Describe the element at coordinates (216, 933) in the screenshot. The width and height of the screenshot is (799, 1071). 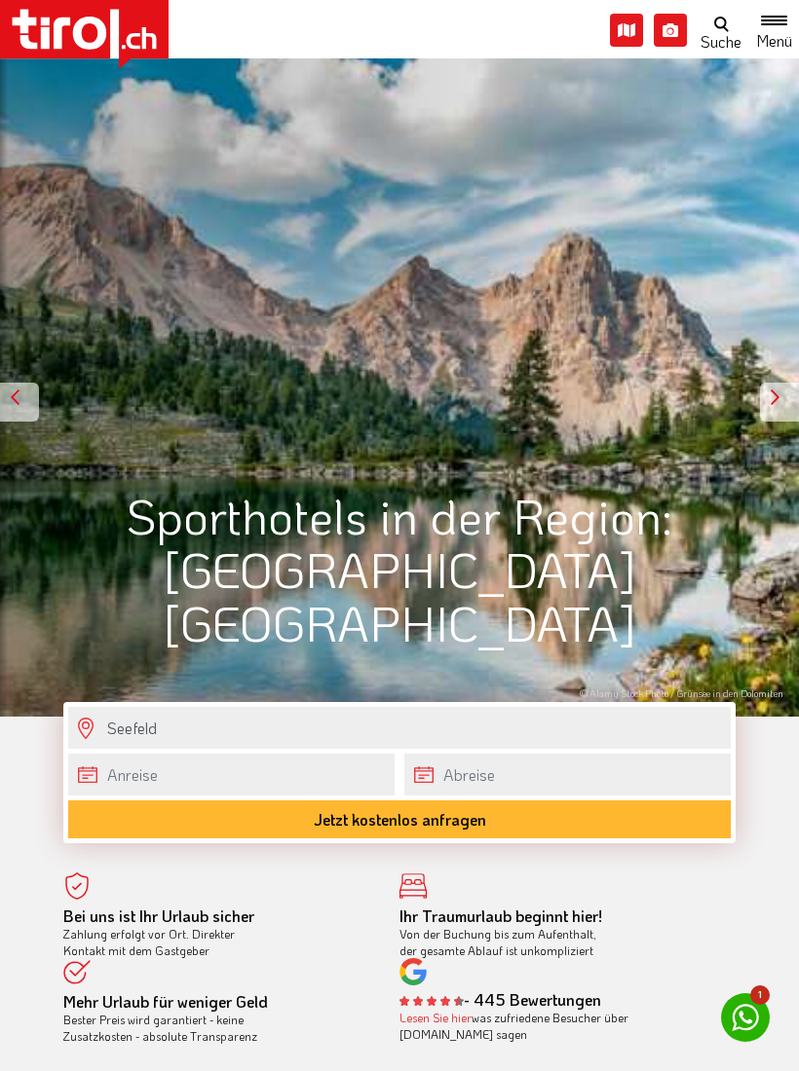
I see `div: Zahlung erfolgt vor Ort. Direkter Kontakt mit dem Gastgeber` at that location.